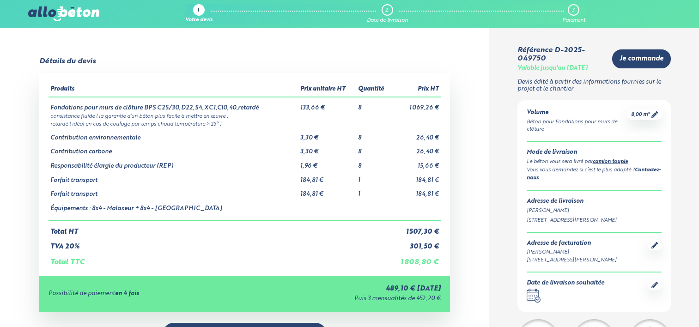 The width and height of the screenshot is (699, 327). I want to click on div: Date de livraison souhaitée, so click(565, 283).